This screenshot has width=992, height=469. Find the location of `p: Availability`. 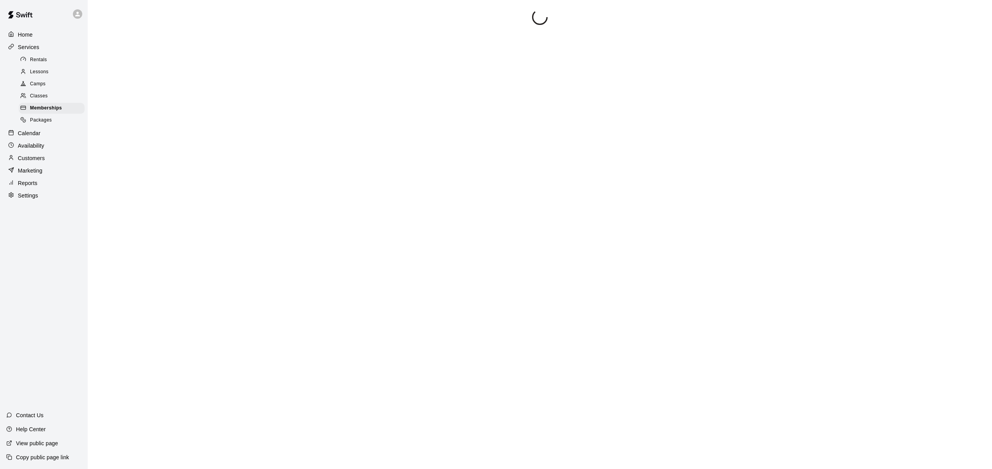

p: Availability is located at coordinates (31, 146).